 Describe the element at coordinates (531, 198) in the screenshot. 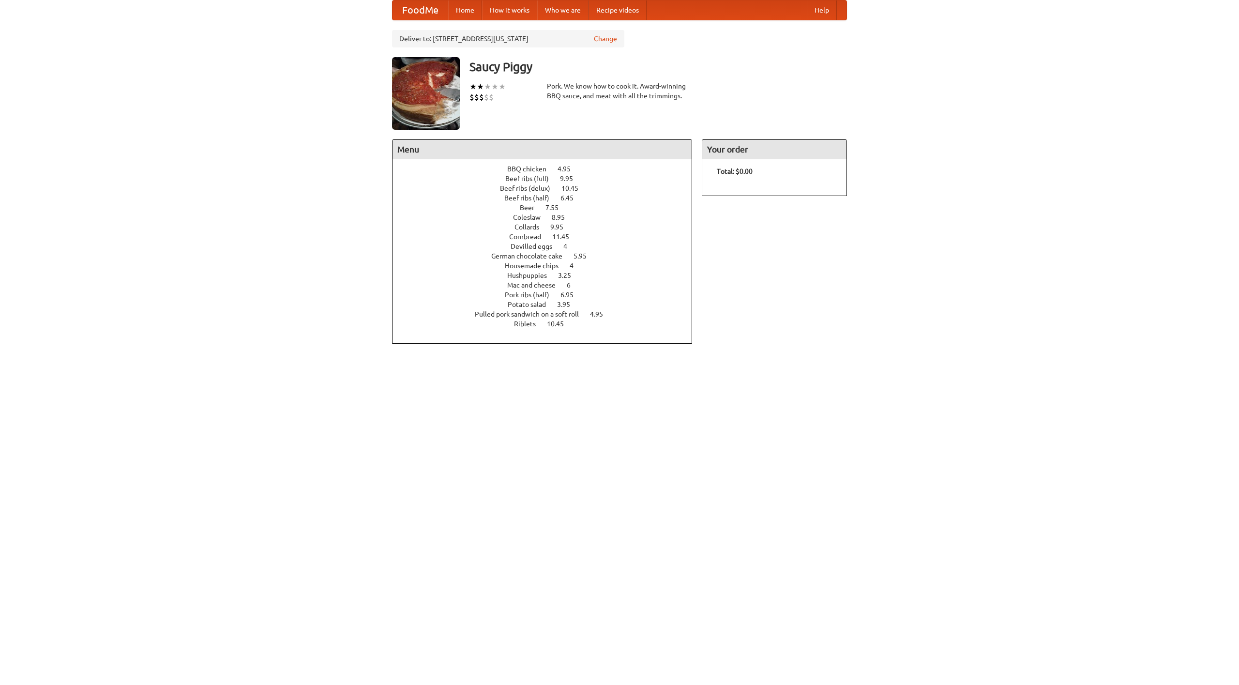

I see `span: Beef ribs (half)` at that location.